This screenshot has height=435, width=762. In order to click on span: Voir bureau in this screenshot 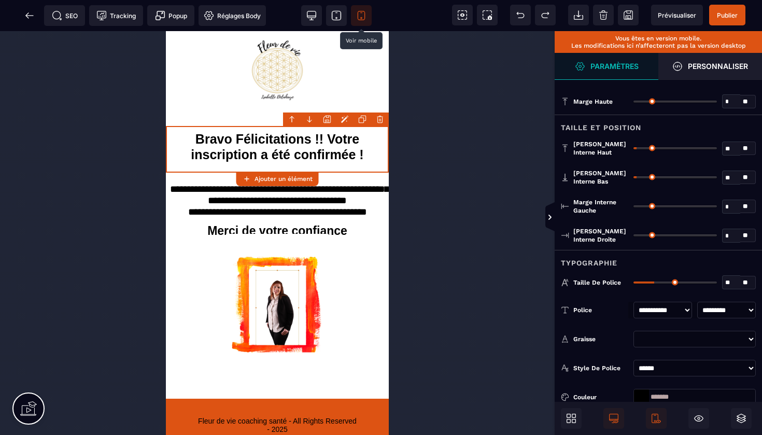, I will do `click(311, 16)`.